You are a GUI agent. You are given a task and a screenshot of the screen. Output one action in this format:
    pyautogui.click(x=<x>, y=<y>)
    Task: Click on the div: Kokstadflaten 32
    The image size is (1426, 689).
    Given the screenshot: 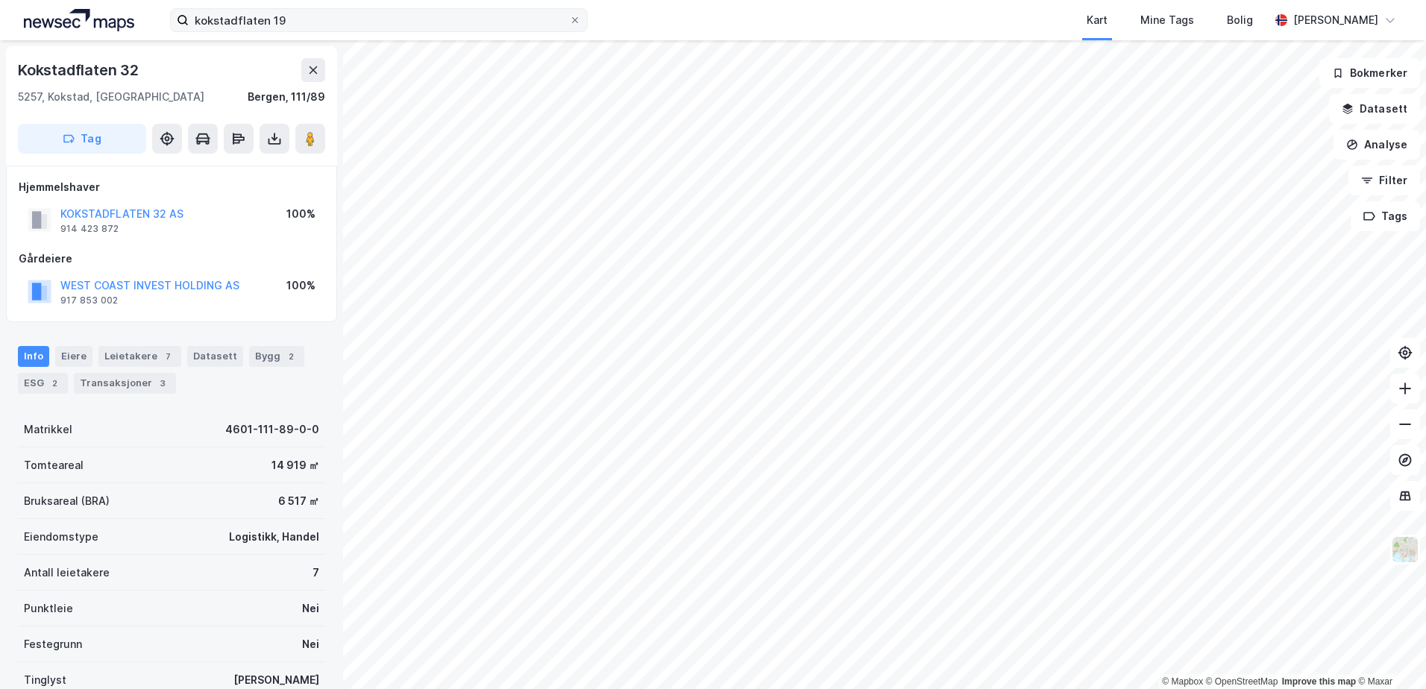 What is the action you would take?
    pyautogui.click(x=80, y=70)
    